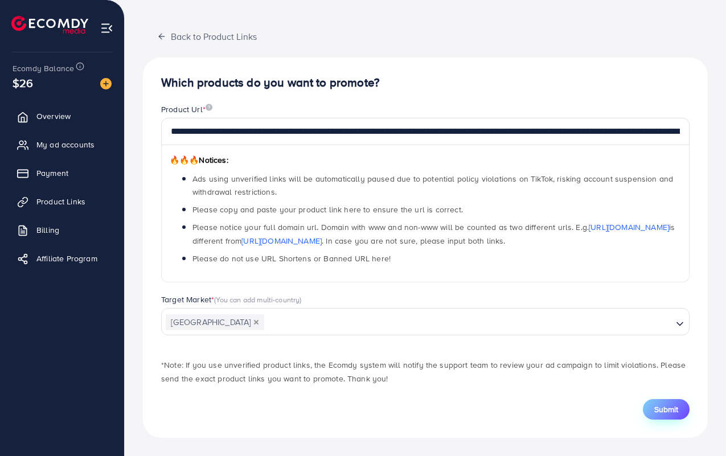 The image size is (726, 456). I want to click on span: (You can add multi-country), so click(257, 299).